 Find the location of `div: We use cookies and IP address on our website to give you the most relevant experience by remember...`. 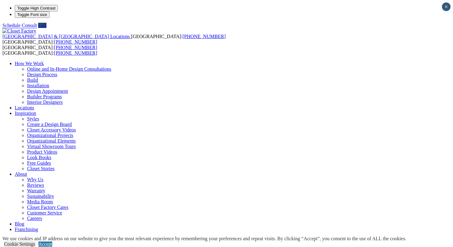

div: We use cookies and IP address on our website to give you the most relevant experience by remember... is located at coordinates (204, 239).